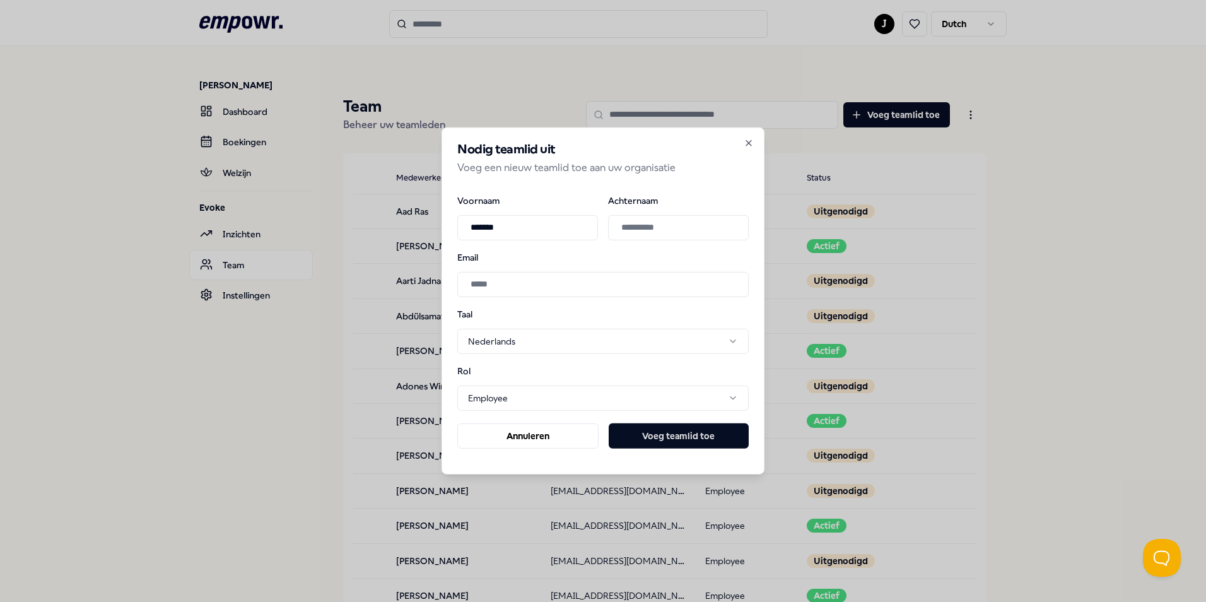  What do you see at coordinates (527, 200) in the screenshot?
I see `label: Voornaam` at bounding box center [527, 200].